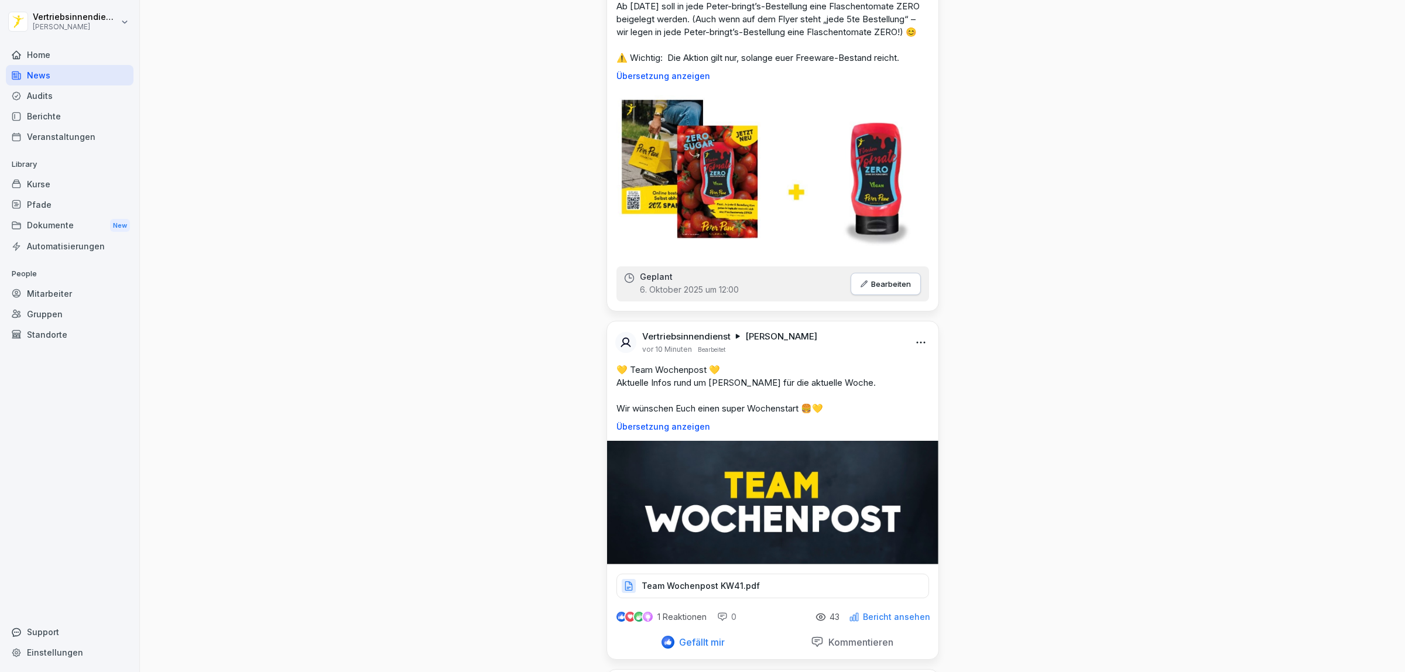 This screenshot has width=1405, height=672. I want to click on a: Einstellungen, so click(70, 652).